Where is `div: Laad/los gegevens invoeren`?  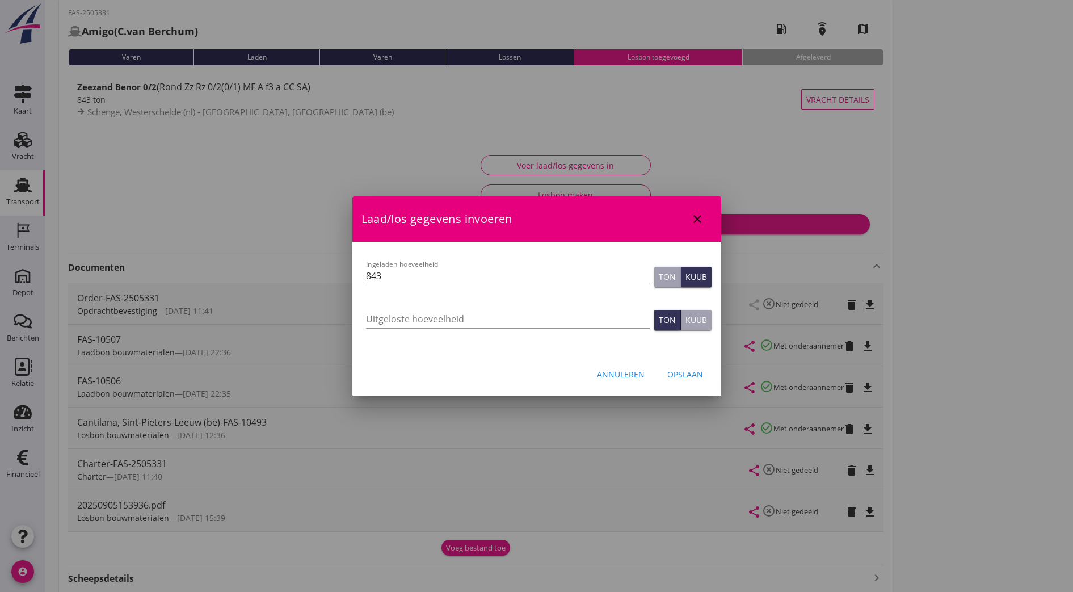 div: Laad/los gegevens invoeren is located at coordinates (537, 219).